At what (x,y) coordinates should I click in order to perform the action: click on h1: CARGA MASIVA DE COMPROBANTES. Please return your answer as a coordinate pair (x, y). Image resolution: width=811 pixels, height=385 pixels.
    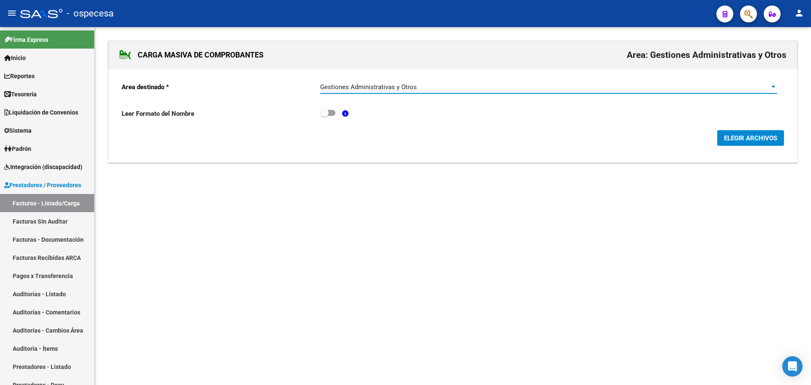
    Looking at the image, I should click on (191, 55).